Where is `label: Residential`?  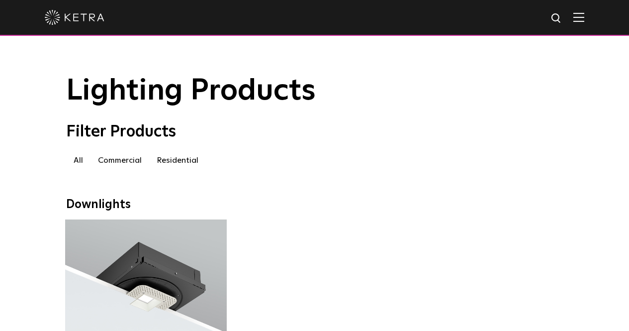
label: Residential is located at coordinates (177, 160).